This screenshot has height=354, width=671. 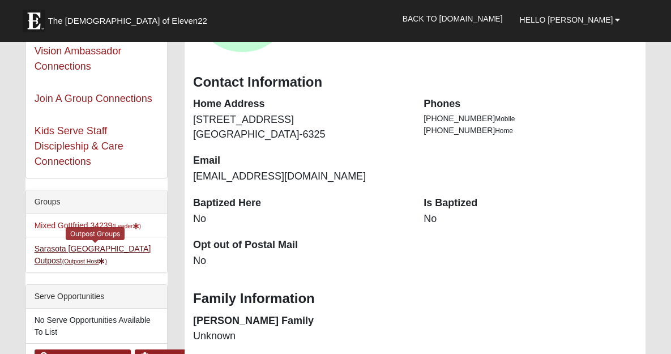 I want to click on small: (Leader ), so click(x=126, y=226).